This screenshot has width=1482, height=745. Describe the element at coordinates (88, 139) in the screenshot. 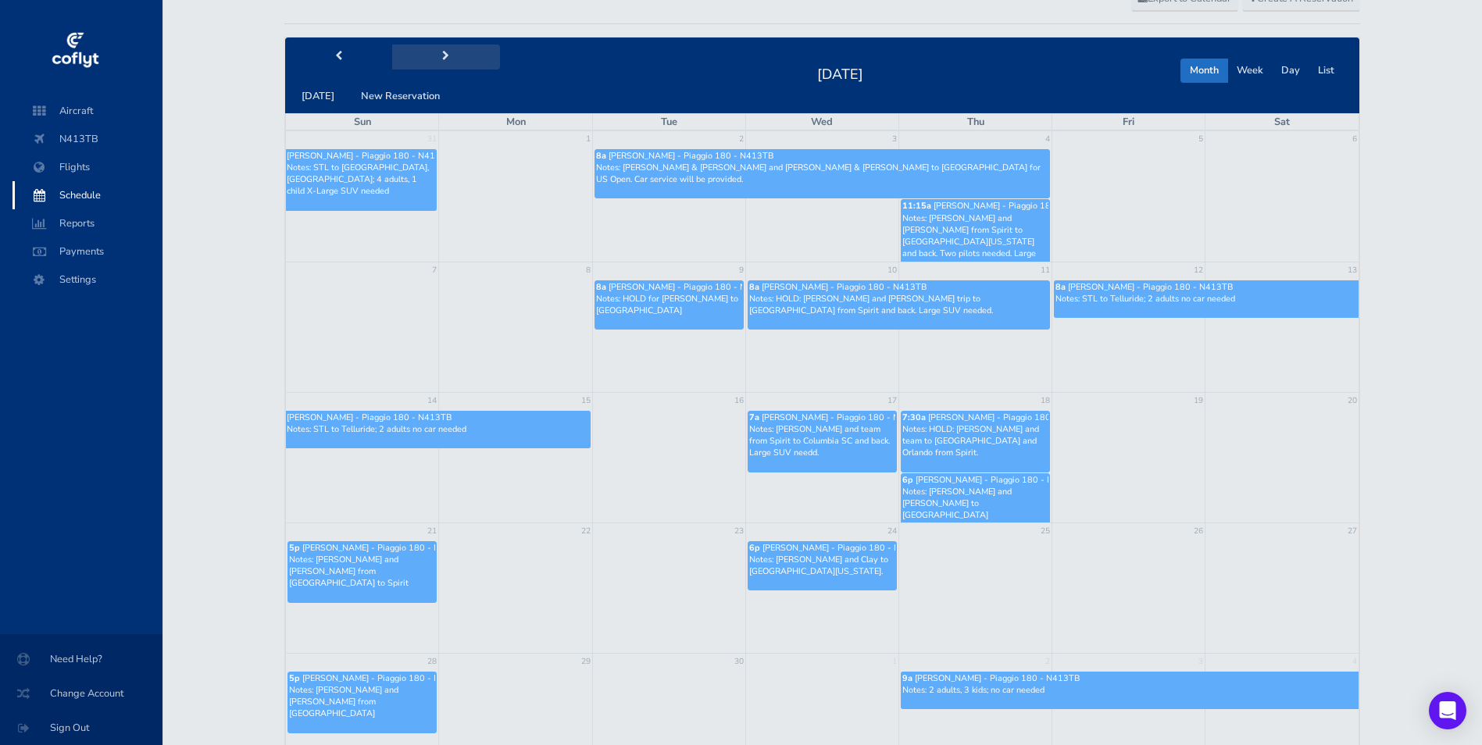

I see `span: N413TB` at that location.